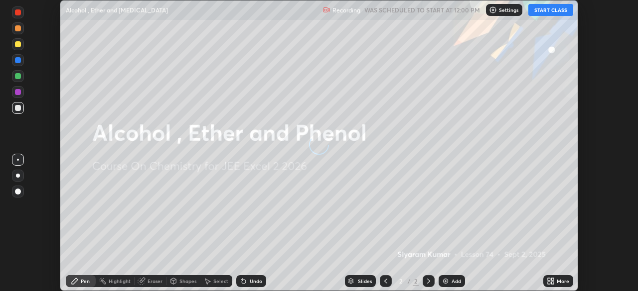 The image size is (638, 291). I want to click on div: Eraser, so click(155, 281).